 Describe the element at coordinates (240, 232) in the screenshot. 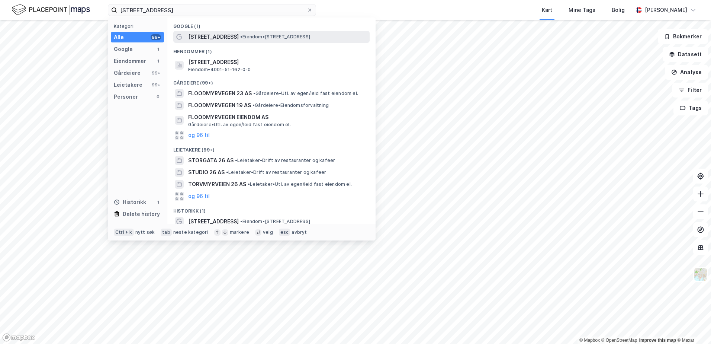

I see `div: markere` at that location.